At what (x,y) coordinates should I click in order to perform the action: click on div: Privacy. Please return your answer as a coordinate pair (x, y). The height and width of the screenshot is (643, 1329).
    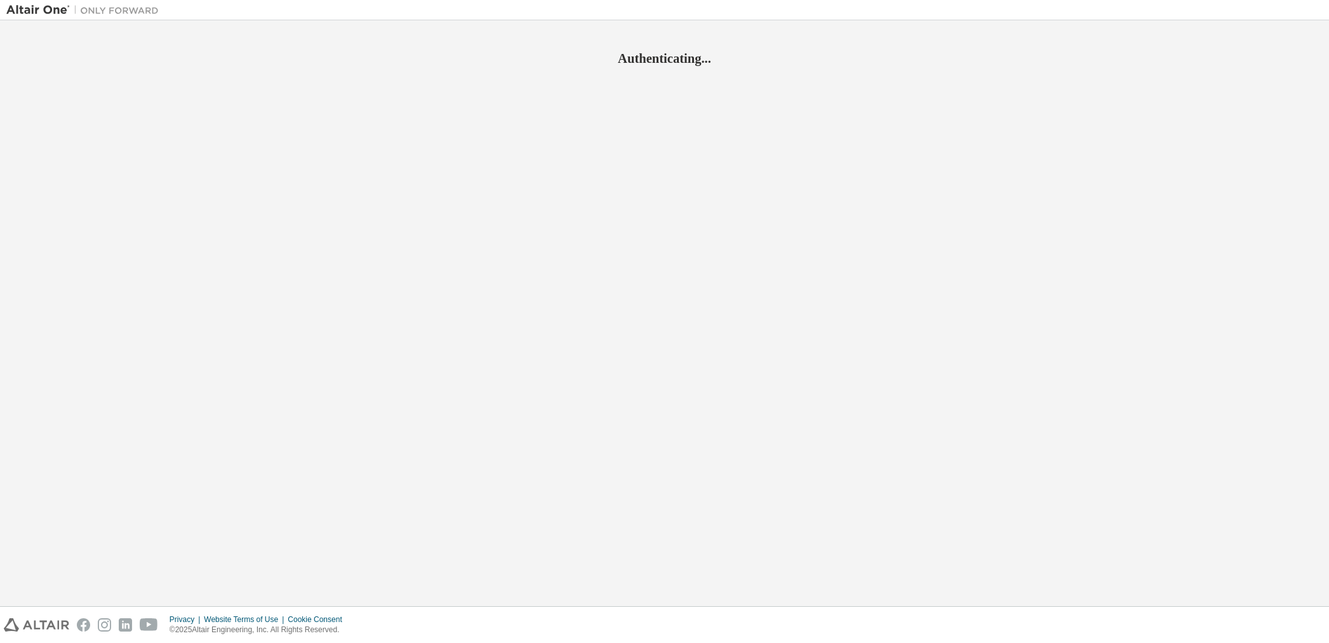
    Looking at the image, I should click on (187, 620).